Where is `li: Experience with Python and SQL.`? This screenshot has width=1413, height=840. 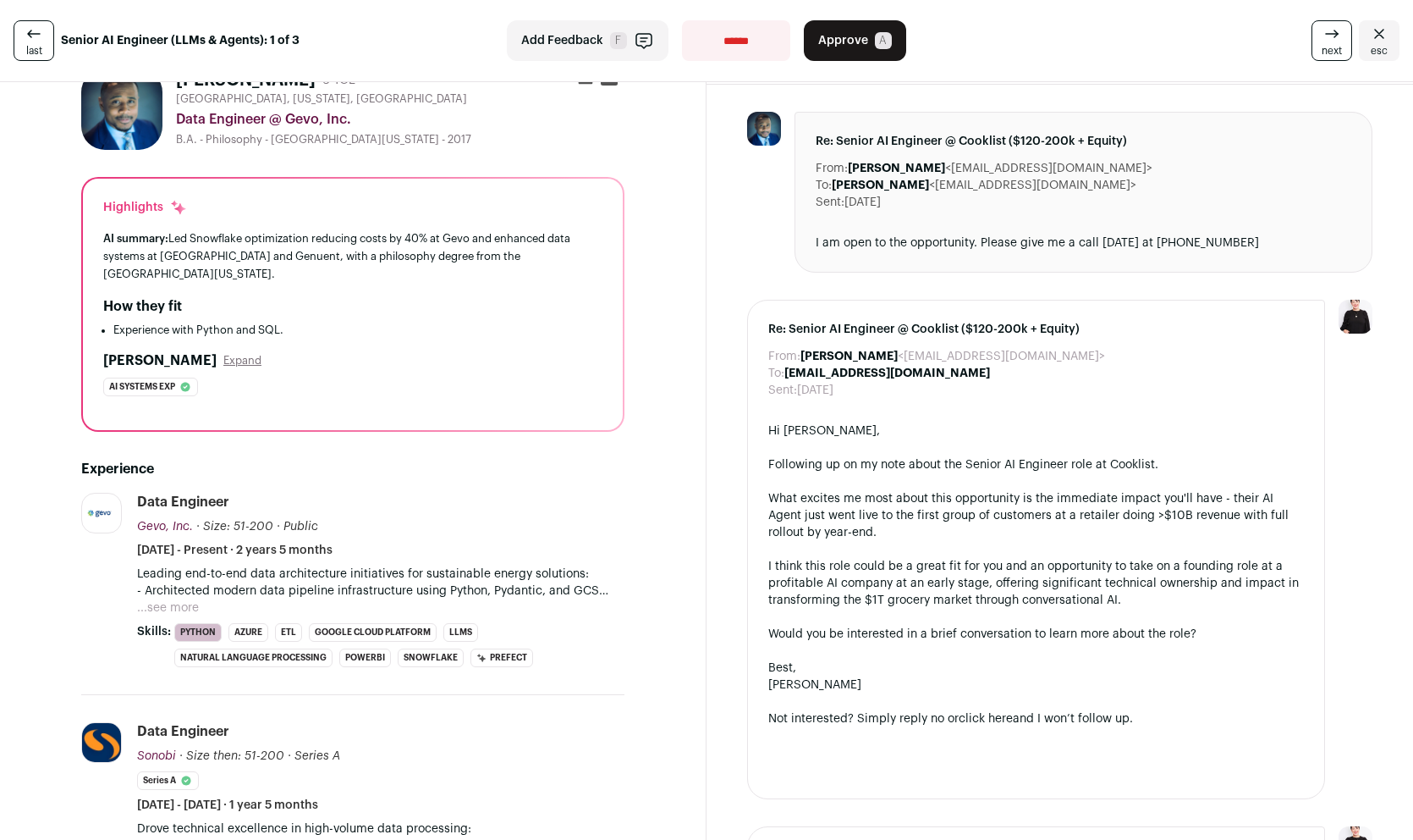 li: Experience with Python and SQL. is located at coordinates (358, 330).